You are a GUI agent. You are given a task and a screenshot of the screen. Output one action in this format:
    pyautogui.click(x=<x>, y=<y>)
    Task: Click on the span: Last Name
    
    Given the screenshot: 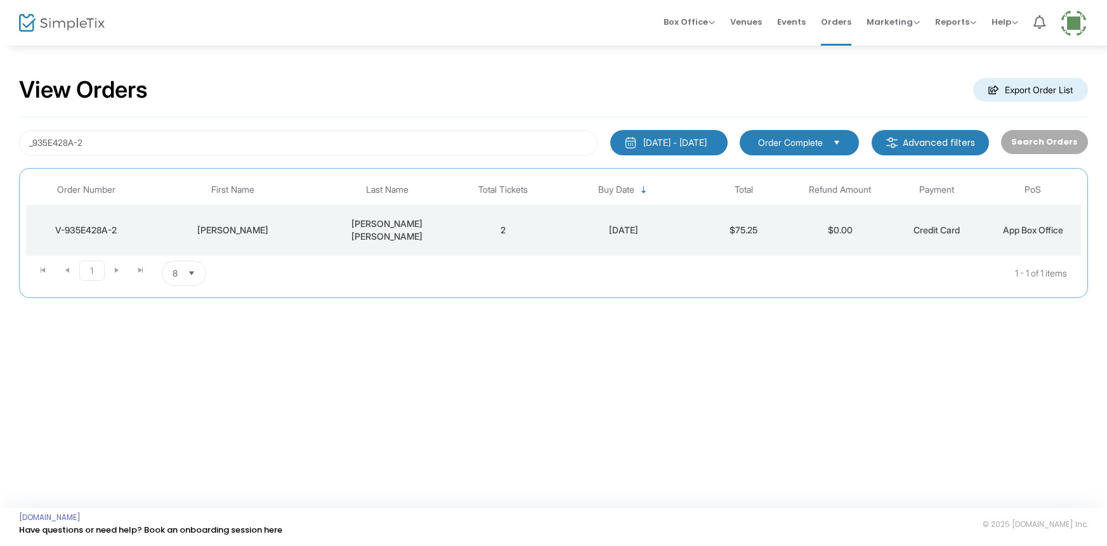 What is the action you would take?
    pyautogui.click(x=387, y=190)
    